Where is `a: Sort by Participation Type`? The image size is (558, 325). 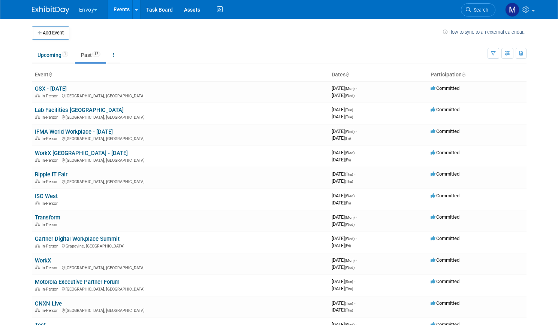 a: Sort by Participation Type is located at coordinates (464, 75).